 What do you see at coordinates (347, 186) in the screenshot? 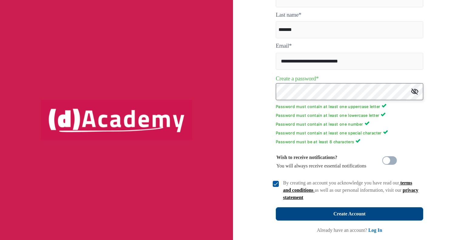
I see `a: terms and conditions` at bounding box center [347, 186].